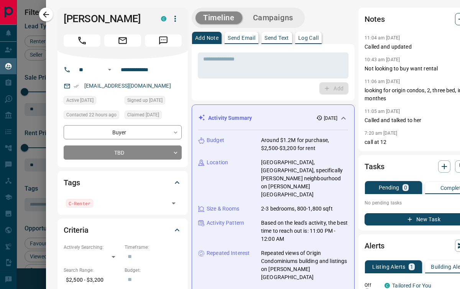 The height and width of the screenshot is (289, 460). I want to click on p: Timeframe:, so click(153, 248).